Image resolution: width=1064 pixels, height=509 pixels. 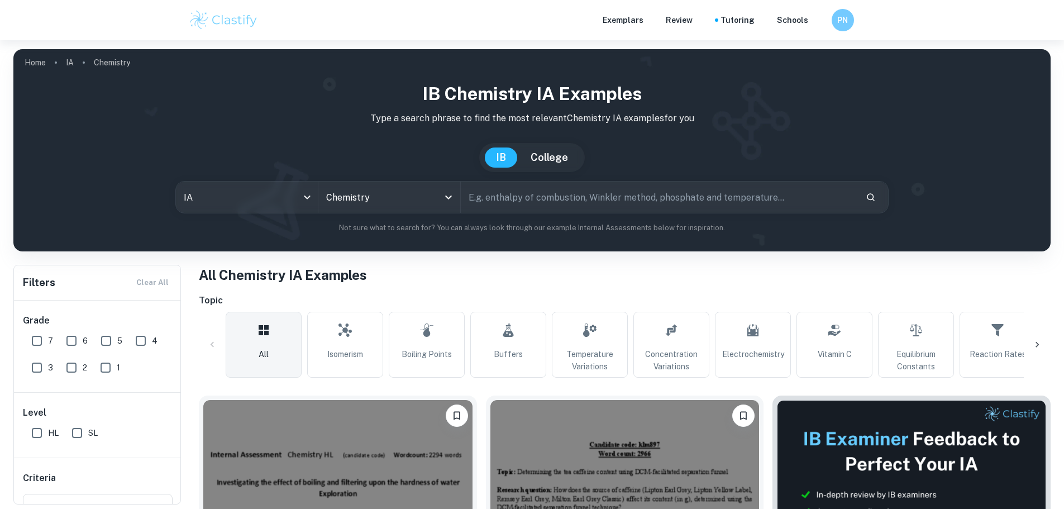 What do you see at coordinates (679, 20) in the screenshot?
I see `p: Review` at bounding box center [679, 20].